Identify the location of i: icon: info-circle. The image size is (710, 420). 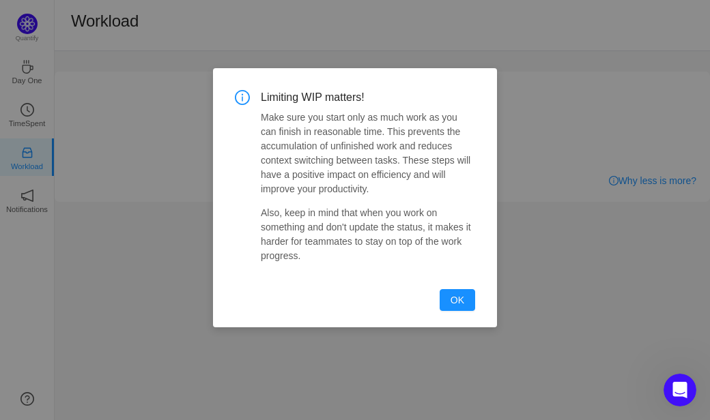
(242, 98).